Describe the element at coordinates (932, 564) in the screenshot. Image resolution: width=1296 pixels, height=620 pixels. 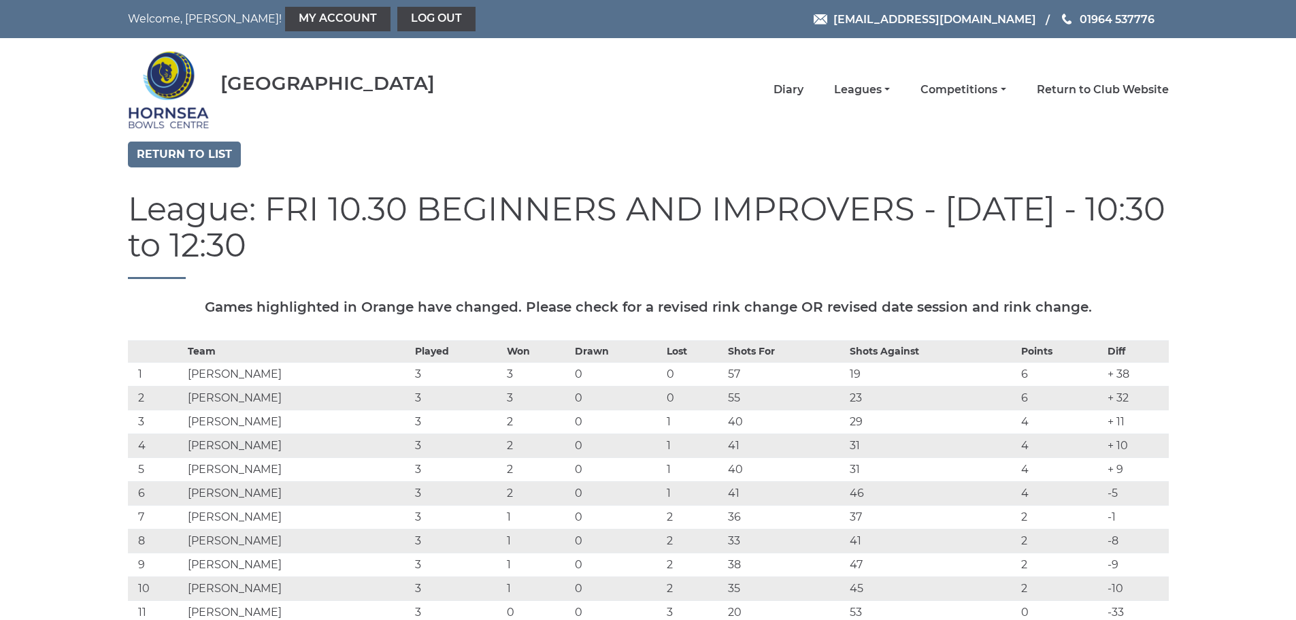
I see `td: 47` at that location.